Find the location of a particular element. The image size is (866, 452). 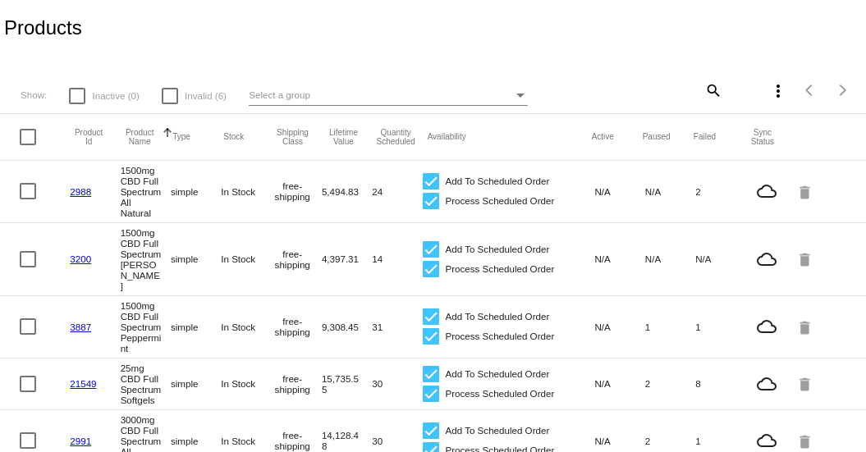

a: 3887 is located at coordinates (80, 327).